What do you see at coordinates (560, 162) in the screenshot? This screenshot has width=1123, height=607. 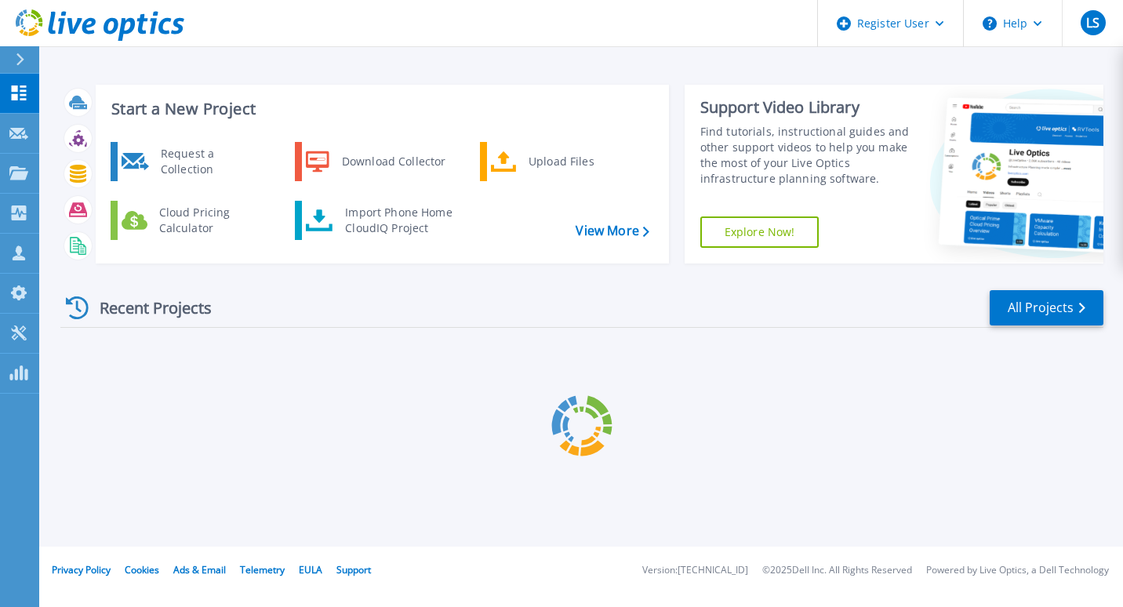 I see `a: Upload Files` at bounding box center [560, 162].